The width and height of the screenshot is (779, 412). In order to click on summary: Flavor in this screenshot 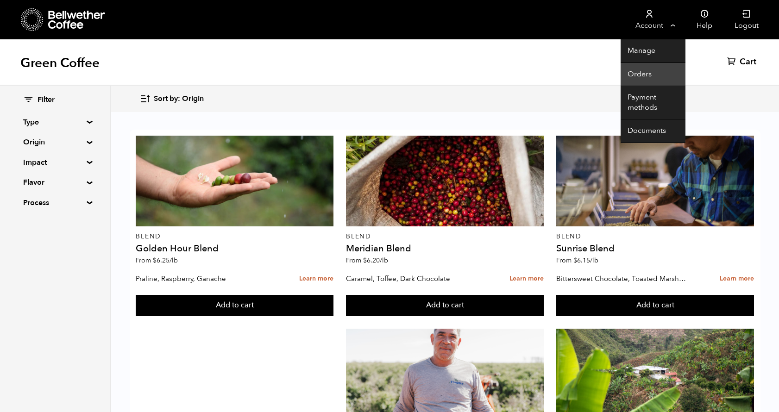, I will do `click(55, 182)`.